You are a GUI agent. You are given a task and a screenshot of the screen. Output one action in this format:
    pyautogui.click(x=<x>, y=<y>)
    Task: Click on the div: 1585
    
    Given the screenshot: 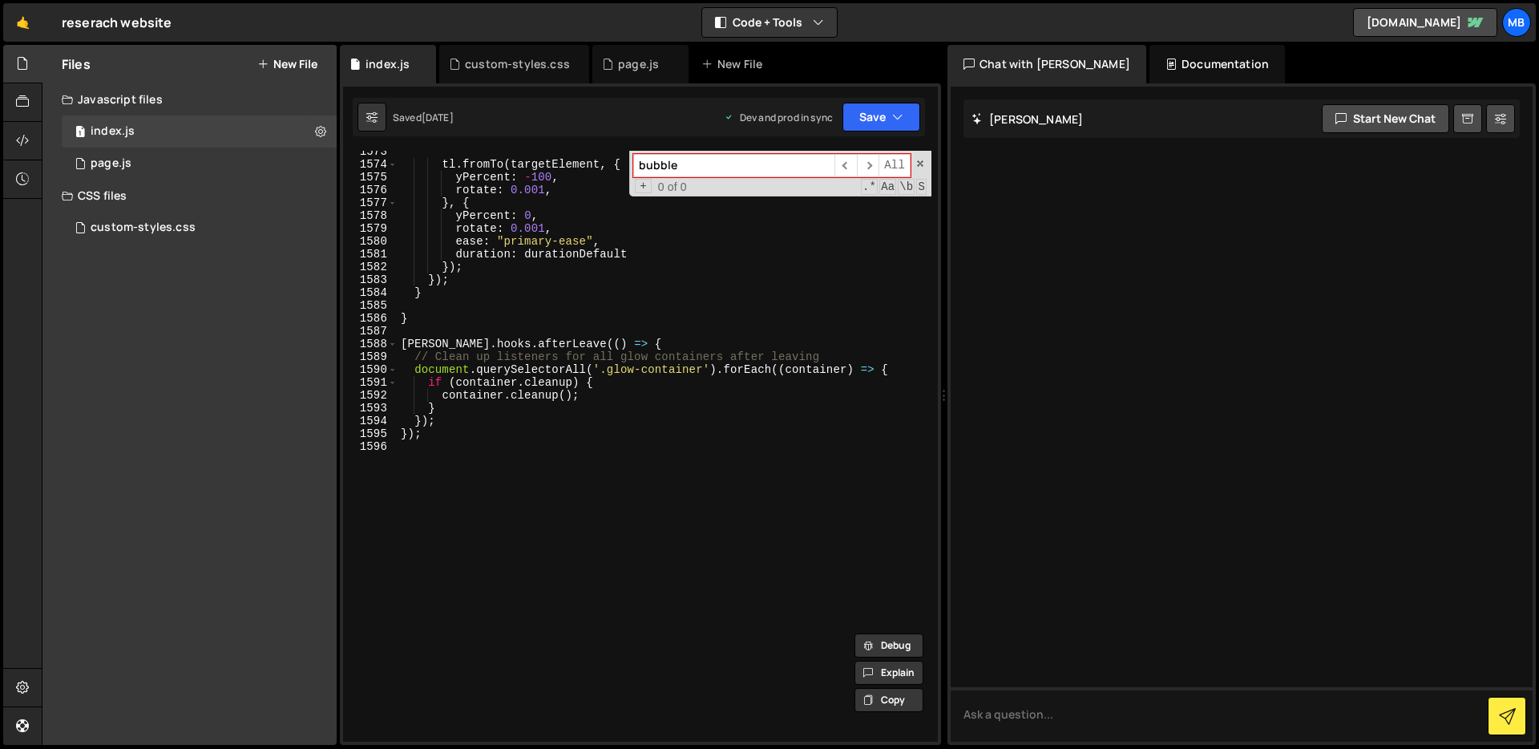 What is the action you would take?
    pyautogui.click(x=370, y=305)
    